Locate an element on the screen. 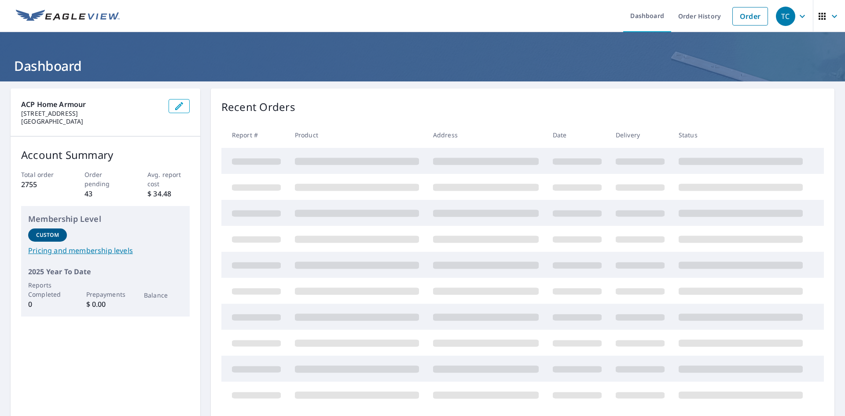 The image size is (845, 416). p: ACP Home Armour is located at coordinates (91, 104).